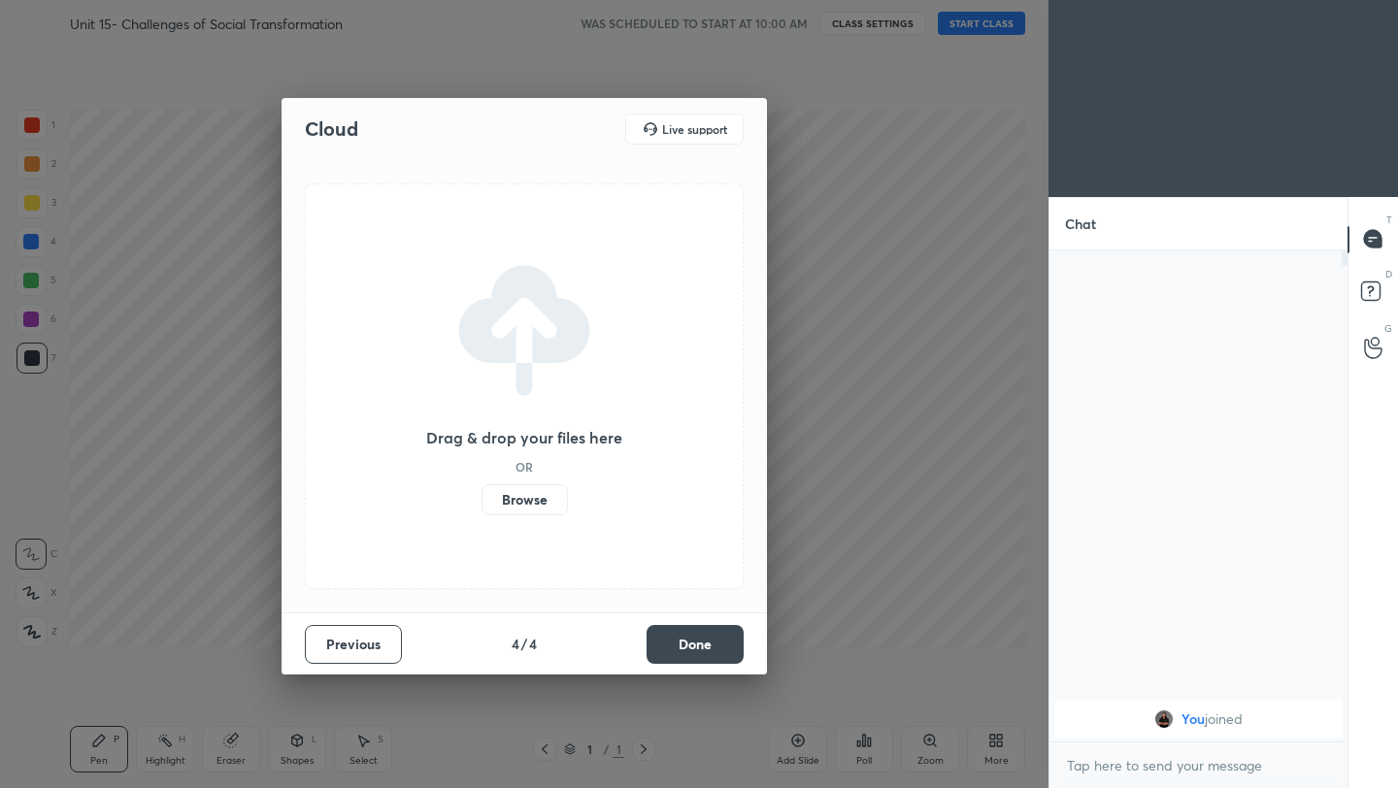  What do you see at coordinates (1198, 719) in the screenshot?
I see `div: grid` at bounding box center [1198, 719].